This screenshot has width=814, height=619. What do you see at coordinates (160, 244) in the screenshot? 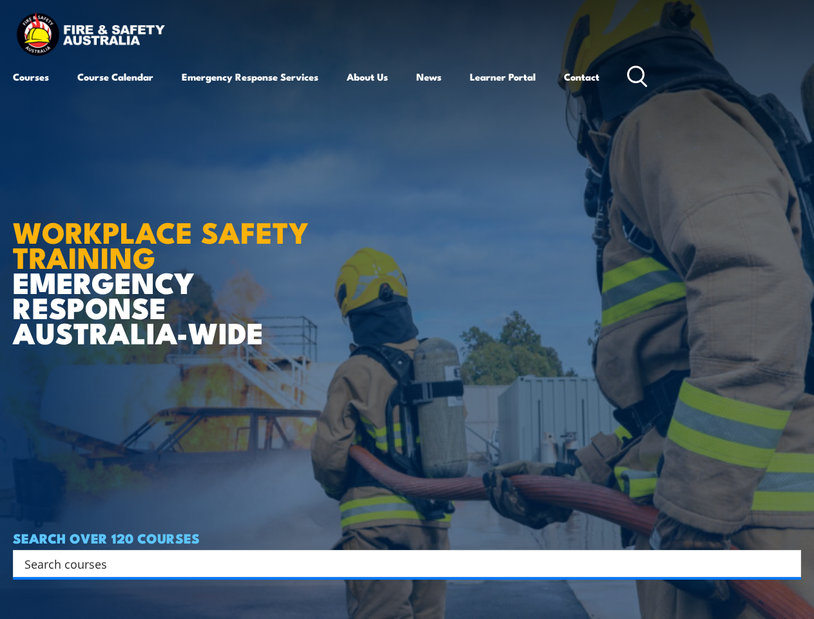
I see `strong: WORKPLACE SAFETY TRAINING` at bounding box center [160, 244].